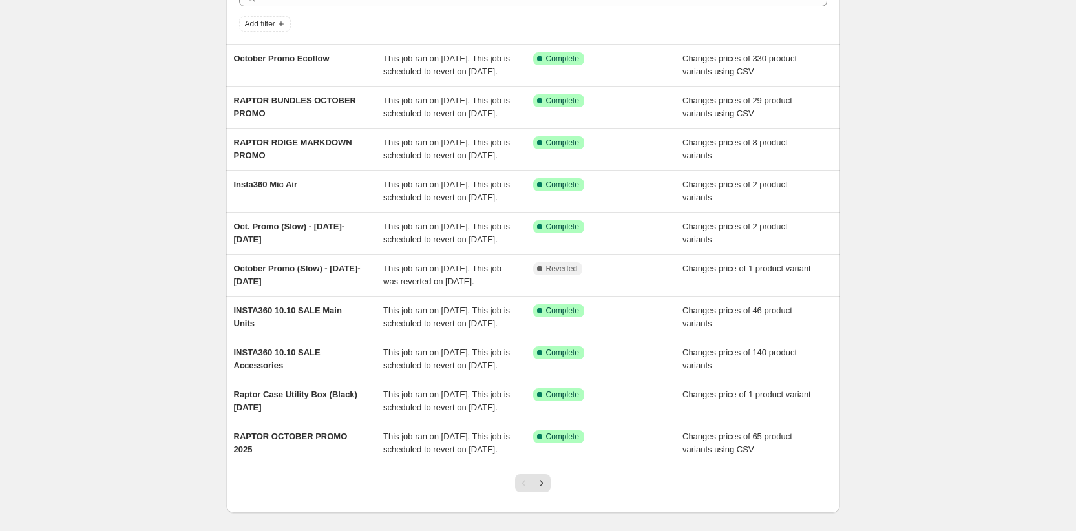 The height and width of the screenshot is (531, 1076). What do you see at coordinates (293, 149) in the screenshot?
I see `span: RAPTOR RDIGE MARKDOWN PROMO` at bounding box center [293, 149].